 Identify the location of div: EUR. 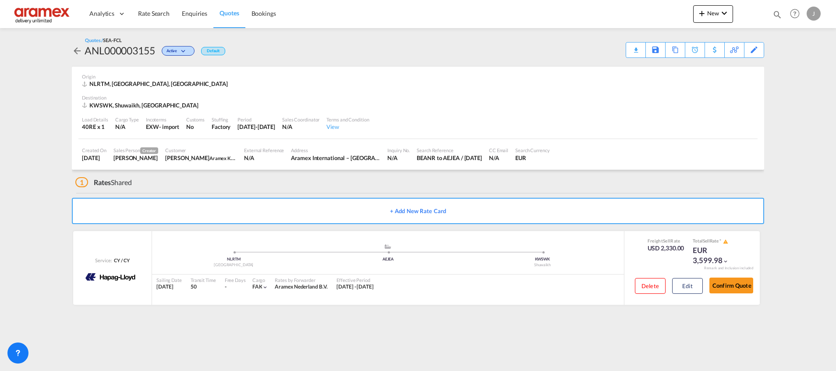
(532, 158).